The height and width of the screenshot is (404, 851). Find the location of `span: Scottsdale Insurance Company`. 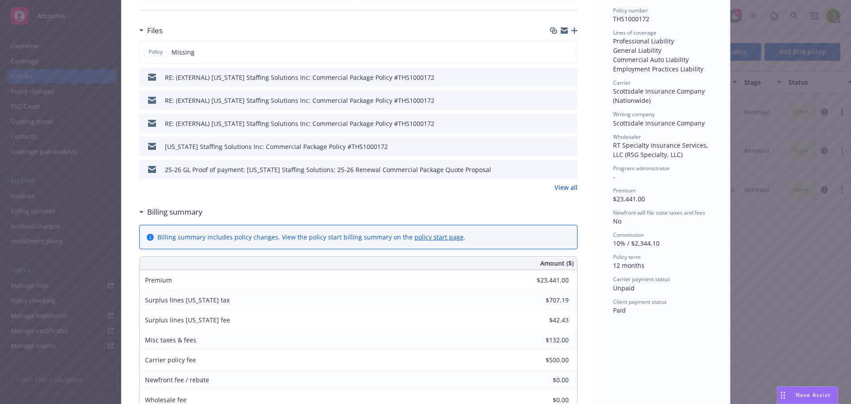

span: Scottsdale Insurance Company is located at coordinates (659, 123).